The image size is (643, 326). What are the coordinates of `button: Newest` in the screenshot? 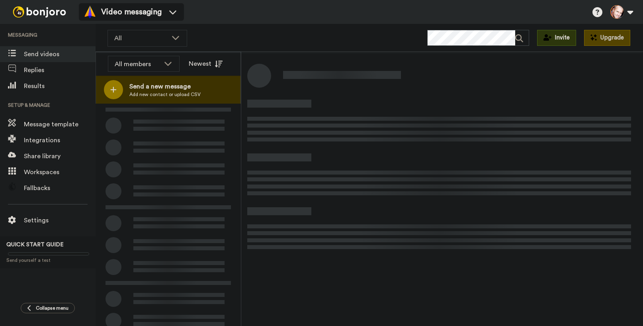 It's located at (206, 64).